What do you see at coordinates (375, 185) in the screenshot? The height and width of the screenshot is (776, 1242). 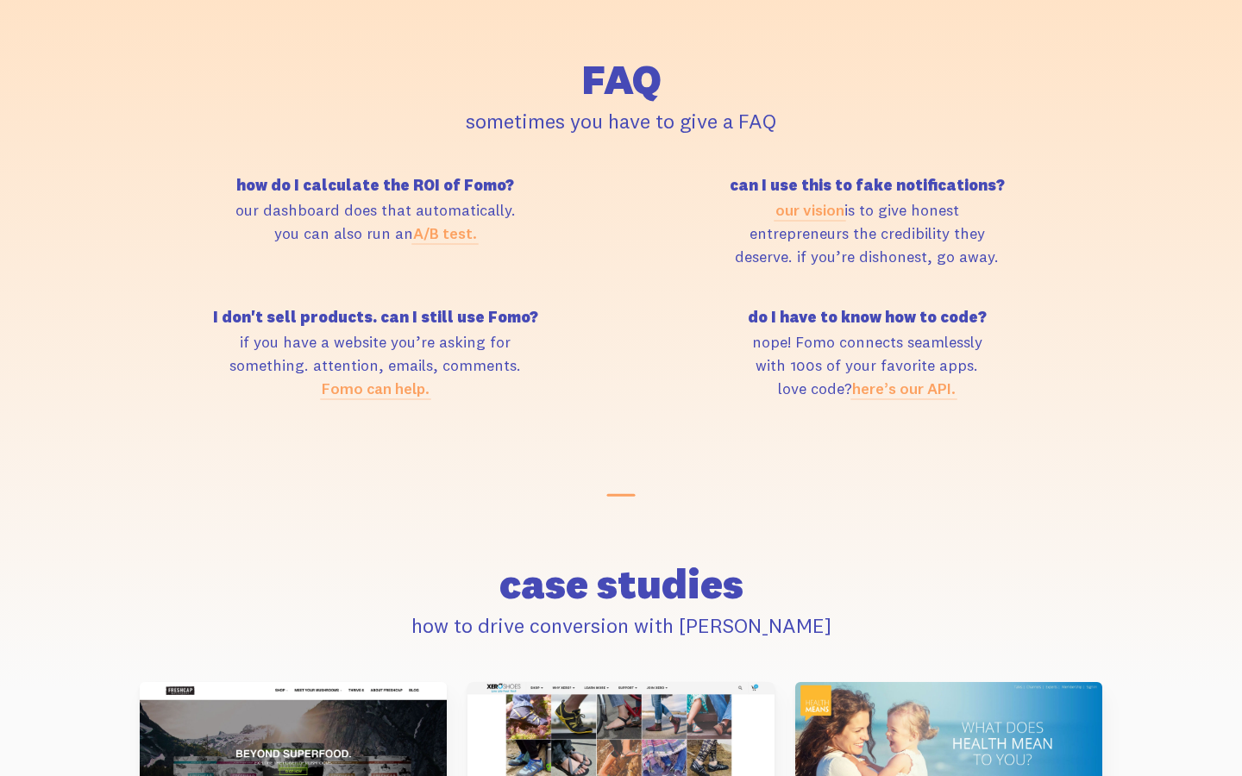 I see `h5: how do I calculate the ROI of Fomo?` at bounding box center [375, 185].